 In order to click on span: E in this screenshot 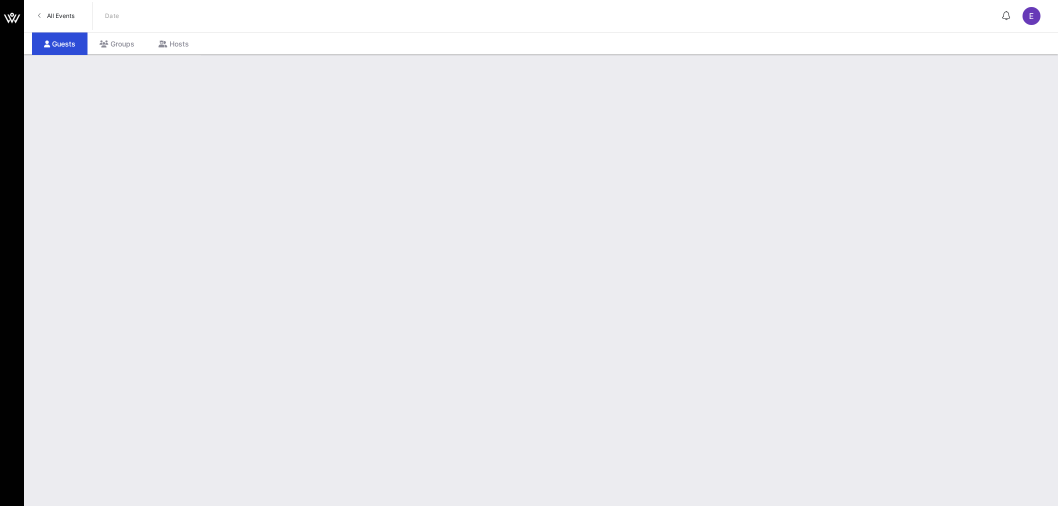, I will do `click(1031, 16)`.